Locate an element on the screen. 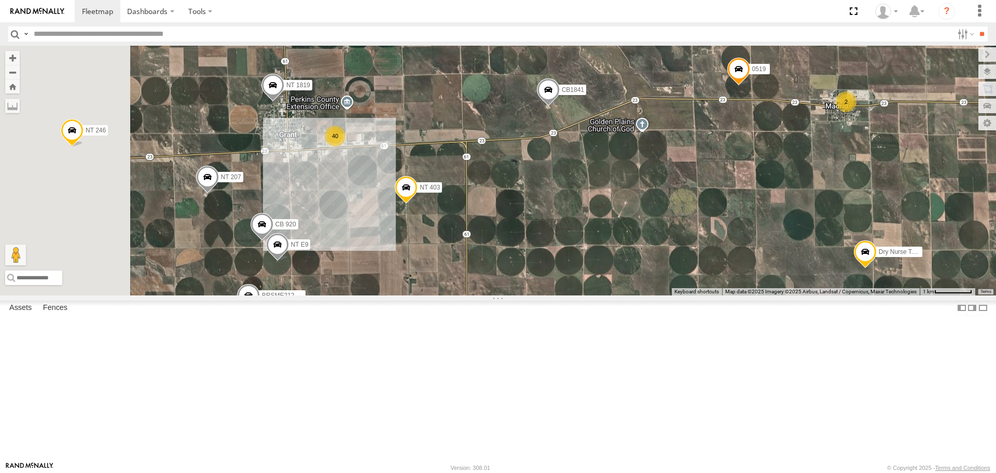  div: Cary Cook is located at coordinates (886, 11).